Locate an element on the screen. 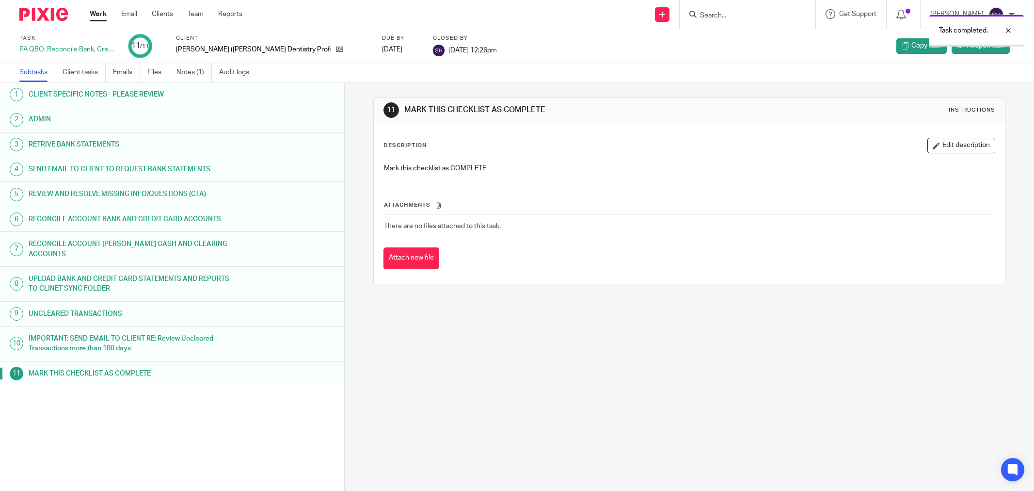 Image resolution: width=1034 pixels, height=491 pixels. p: Task completed. is located at coordinates (963, 31).